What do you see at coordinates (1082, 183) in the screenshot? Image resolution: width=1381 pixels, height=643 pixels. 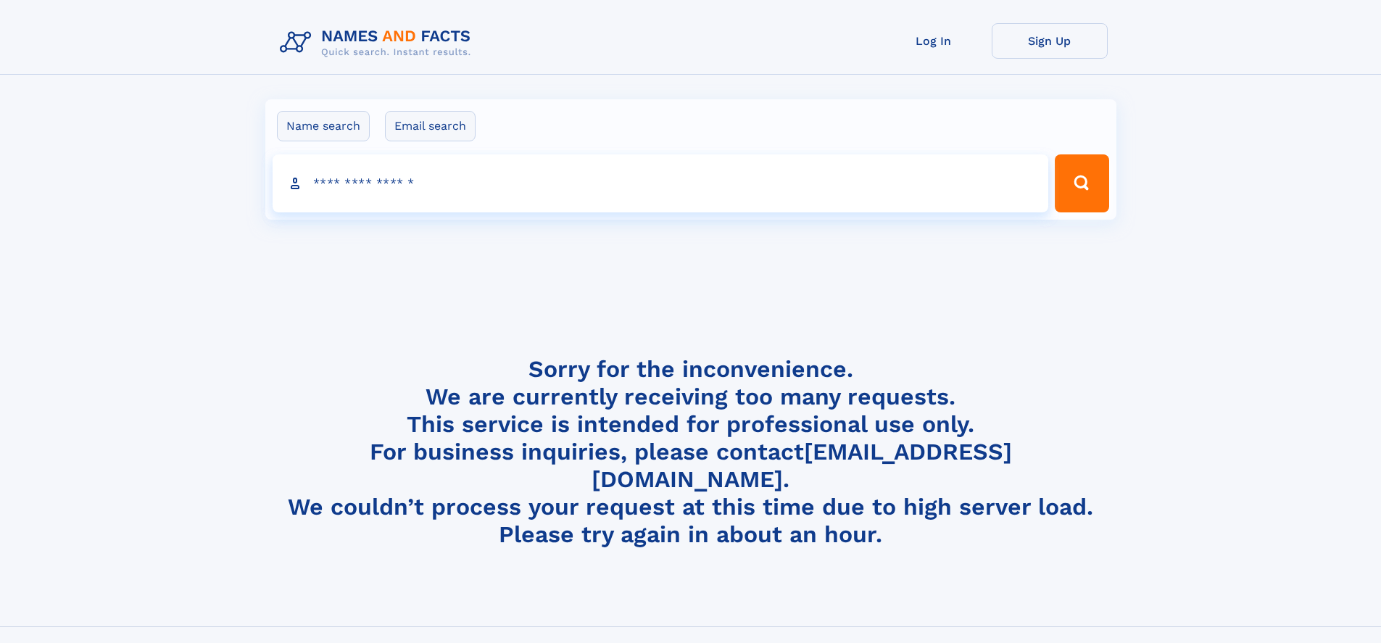 I see `button: Search Button` at bounding box center [1082, 183].